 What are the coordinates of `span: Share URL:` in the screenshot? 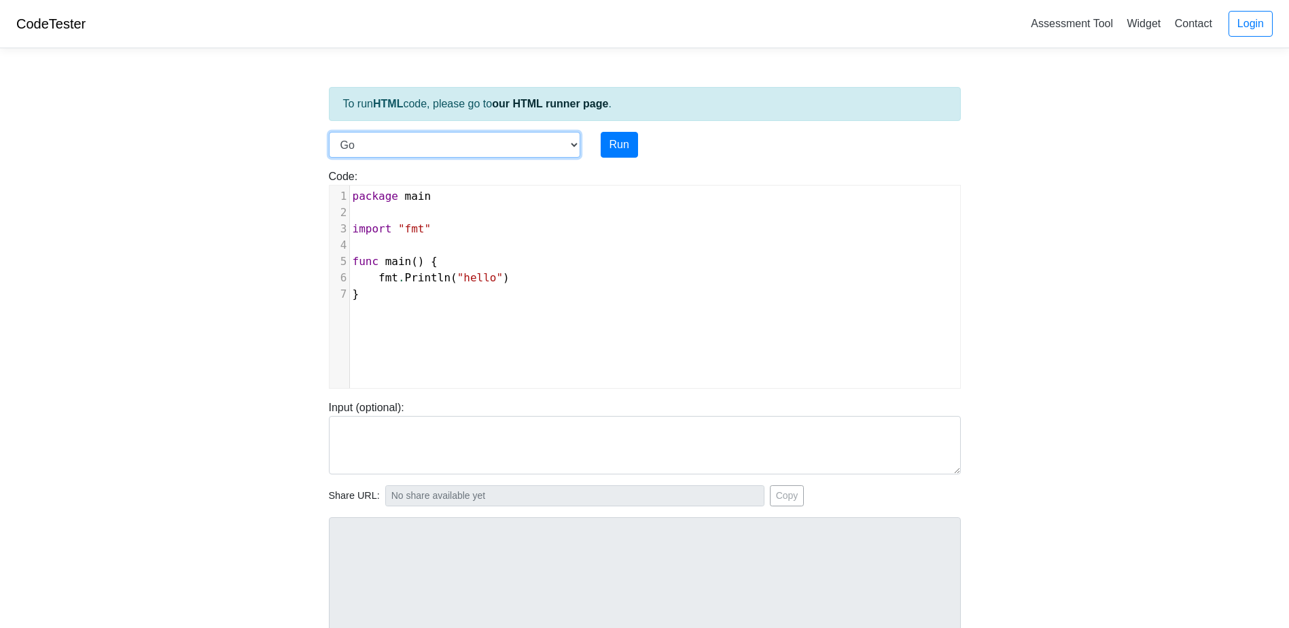 It's located at (354, 496).